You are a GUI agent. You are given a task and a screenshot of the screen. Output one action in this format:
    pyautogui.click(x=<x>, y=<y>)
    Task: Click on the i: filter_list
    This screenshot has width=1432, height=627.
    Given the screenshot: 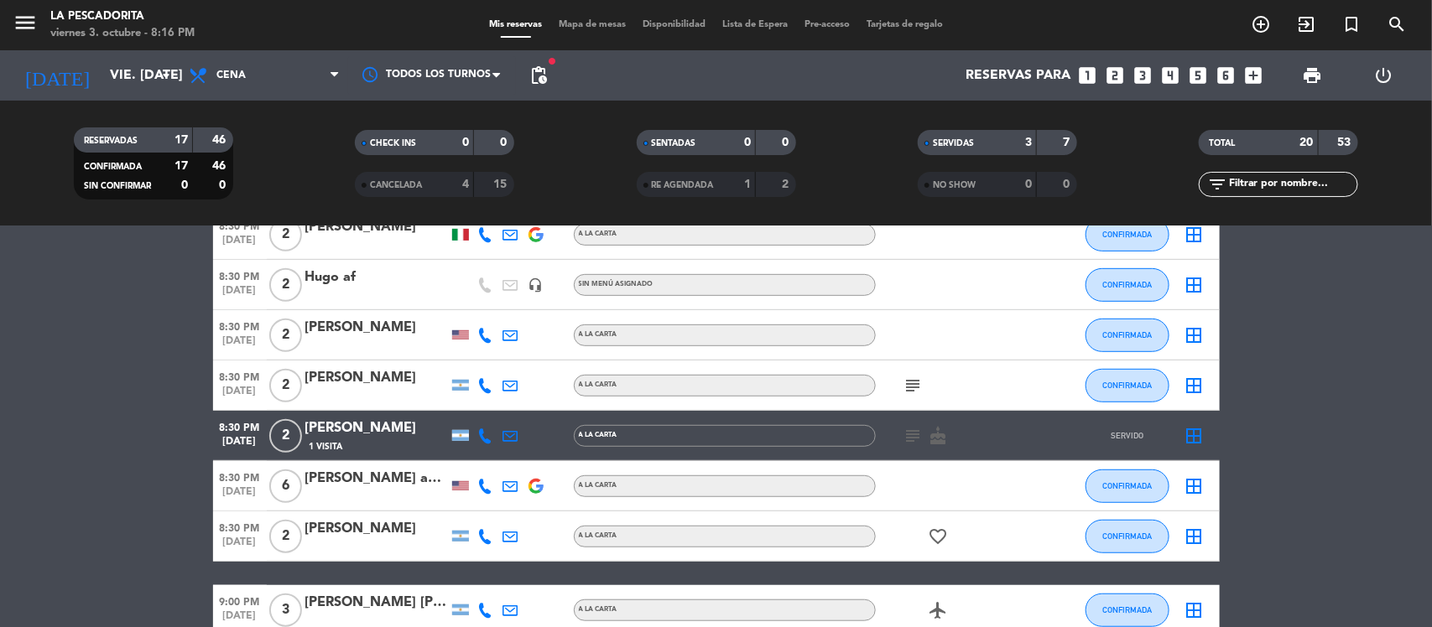 What is the action you would take?
    pyautogui.click(x=1217, y=184)
    